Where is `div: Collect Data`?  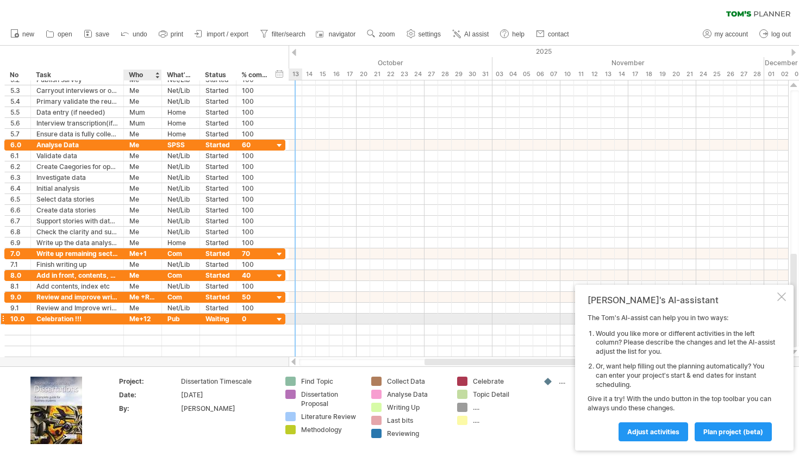 div: Collect Data is located at coordinates (416, 381).